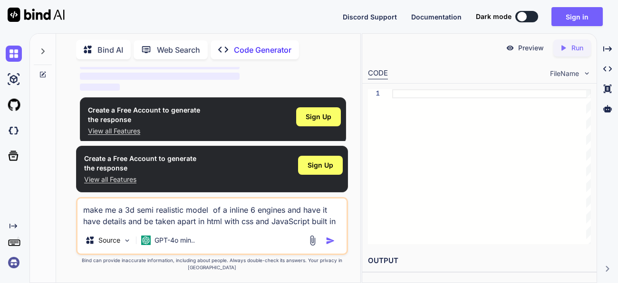 The image size is (618, 283). Describe the element at coordinates (127, 241) in the screenshot. I see `img: Pick Models` at that location.